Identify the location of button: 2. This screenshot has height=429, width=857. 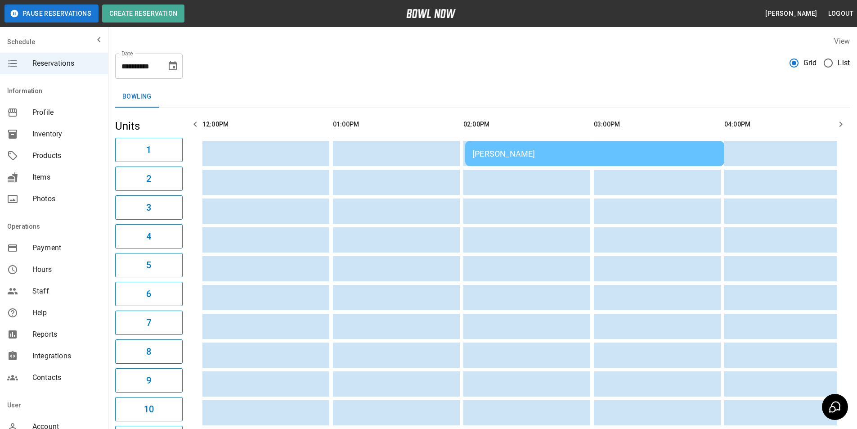
(149, 179).